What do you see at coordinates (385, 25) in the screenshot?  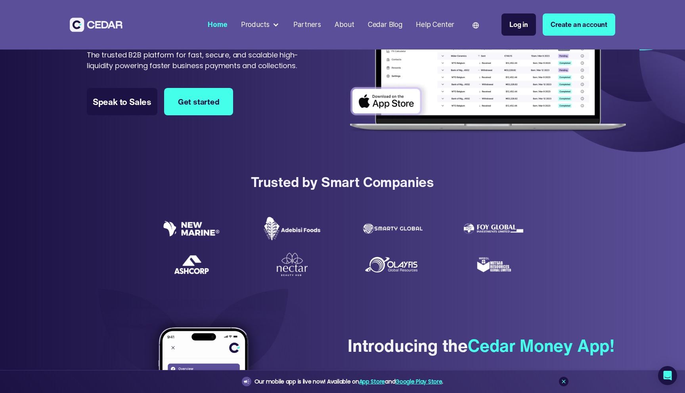 I see `a: Cedar Blog` at bounding box center [385, 25].